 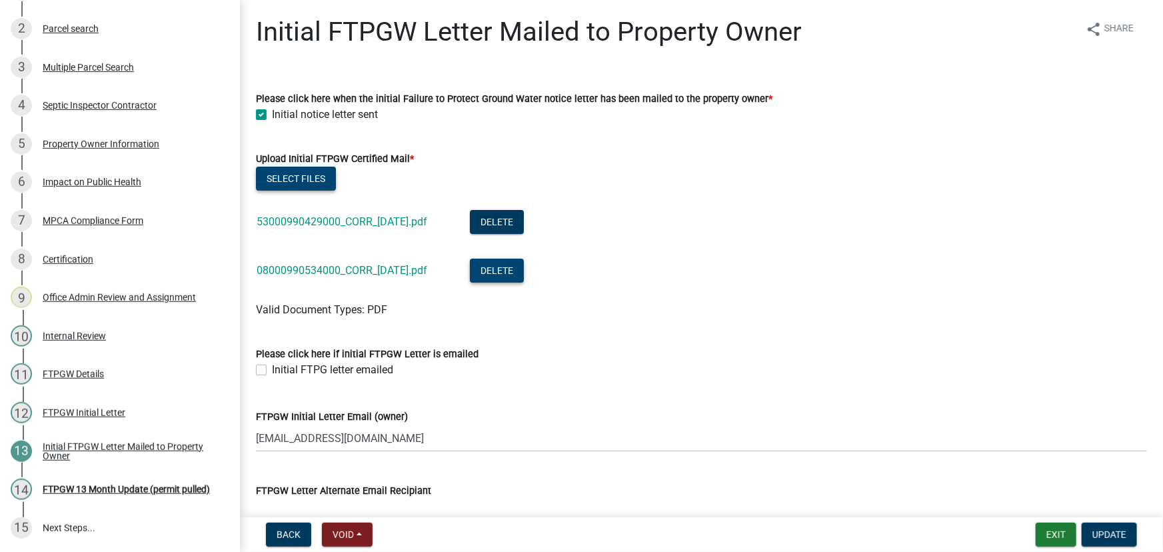 What do you see at coordinates (1119, 29) in the screenshot?
I see `span: Share` at bounding box center [1119, 29].